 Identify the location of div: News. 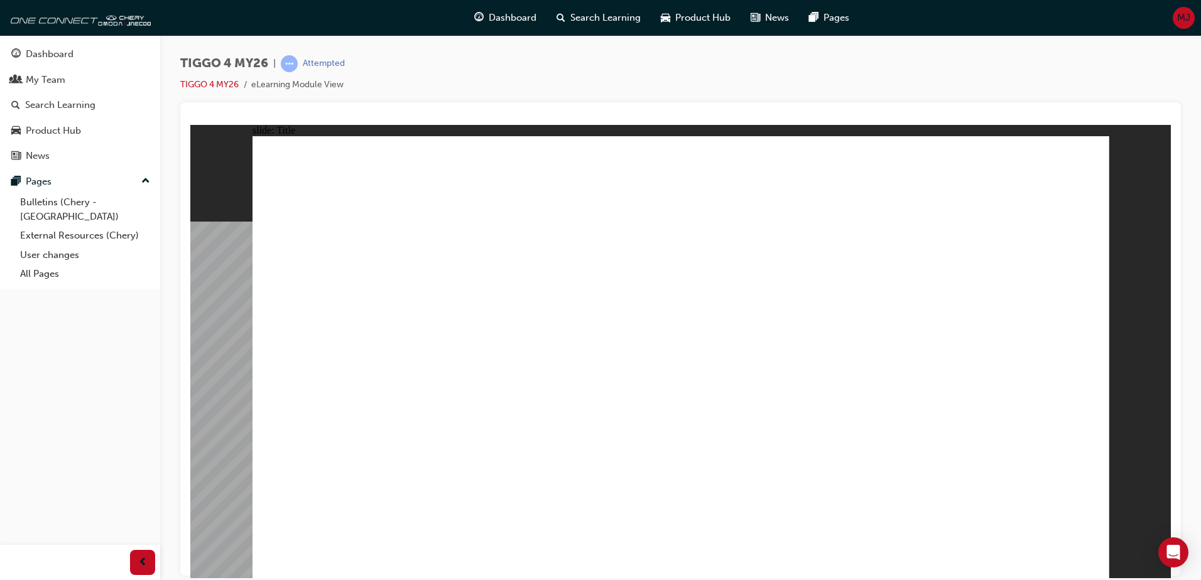
(38, 156).